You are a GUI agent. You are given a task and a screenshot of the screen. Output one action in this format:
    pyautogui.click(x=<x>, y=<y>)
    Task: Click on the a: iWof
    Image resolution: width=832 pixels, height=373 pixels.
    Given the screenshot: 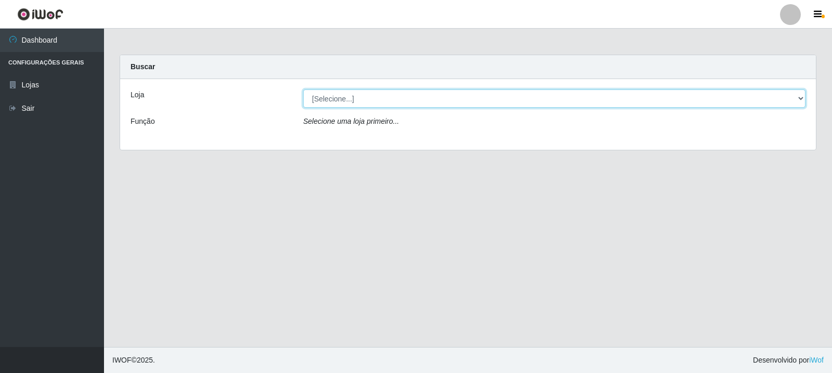 What is the action you would take?
    pyautogui.click(x=816, y=360)
    